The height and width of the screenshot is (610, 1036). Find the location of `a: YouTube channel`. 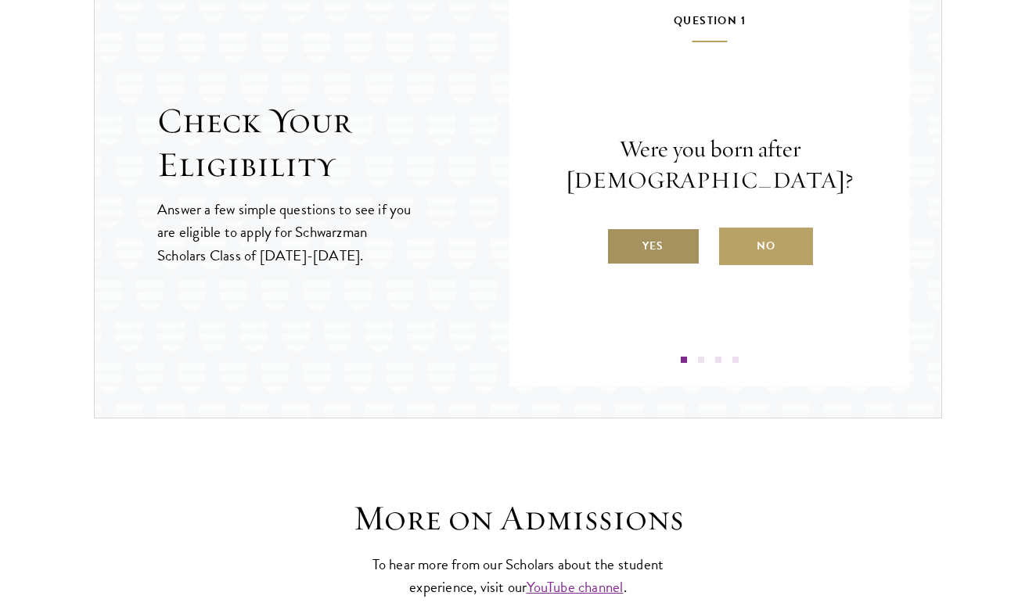

a: YouTube channel is located at coordinates (575, 587).